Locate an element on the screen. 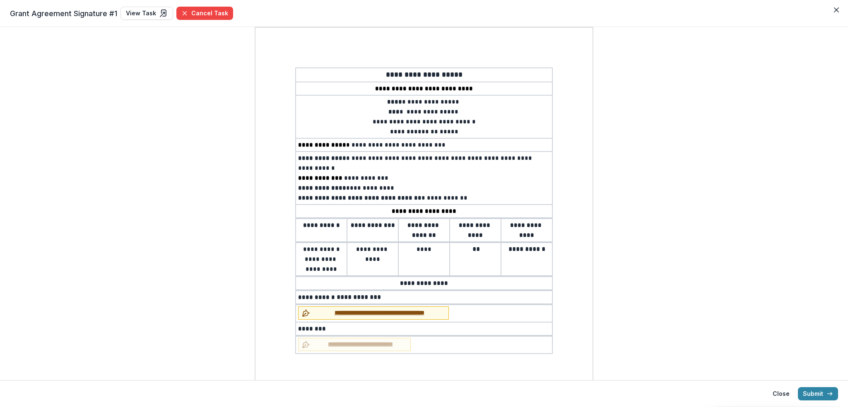  button: Submit is located at coordinates (818, 394).